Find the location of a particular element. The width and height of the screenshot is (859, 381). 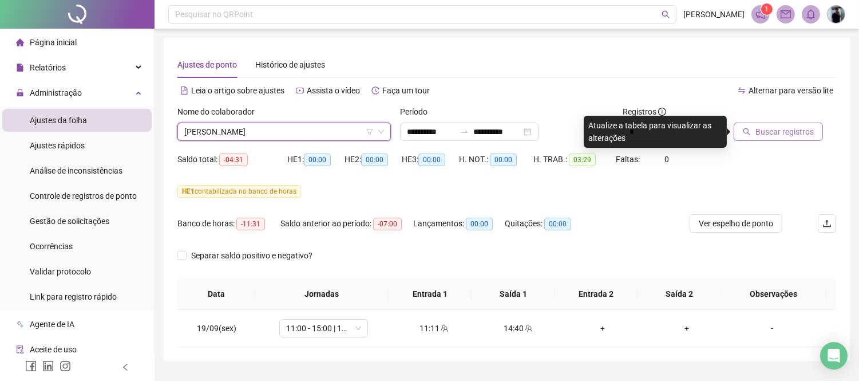

span: 1 is located at coordinates (767, 9).